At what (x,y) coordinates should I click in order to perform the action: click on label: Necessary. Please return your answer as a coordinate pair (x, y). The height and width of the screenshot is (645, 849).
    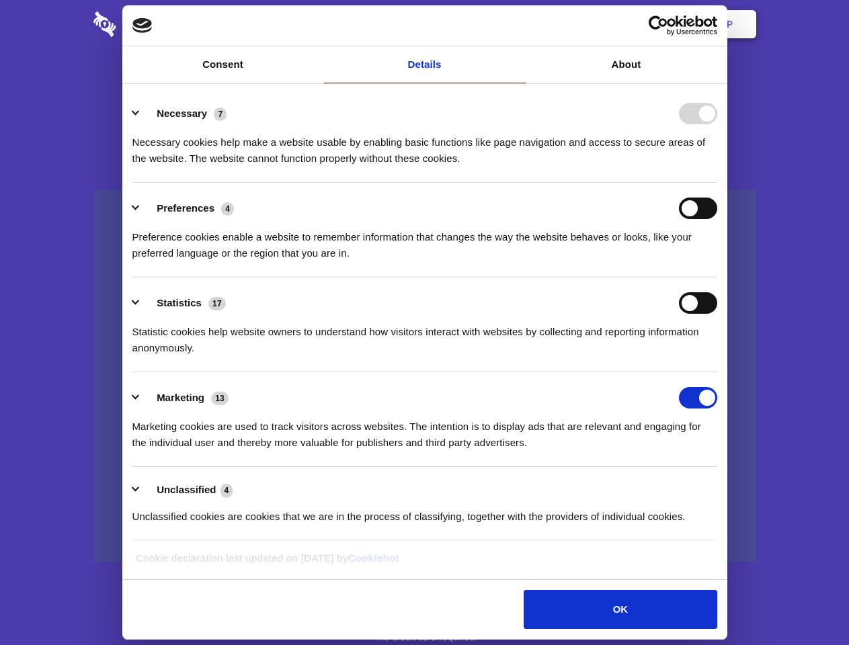
    Looking at the image, I should click on (181, 113).